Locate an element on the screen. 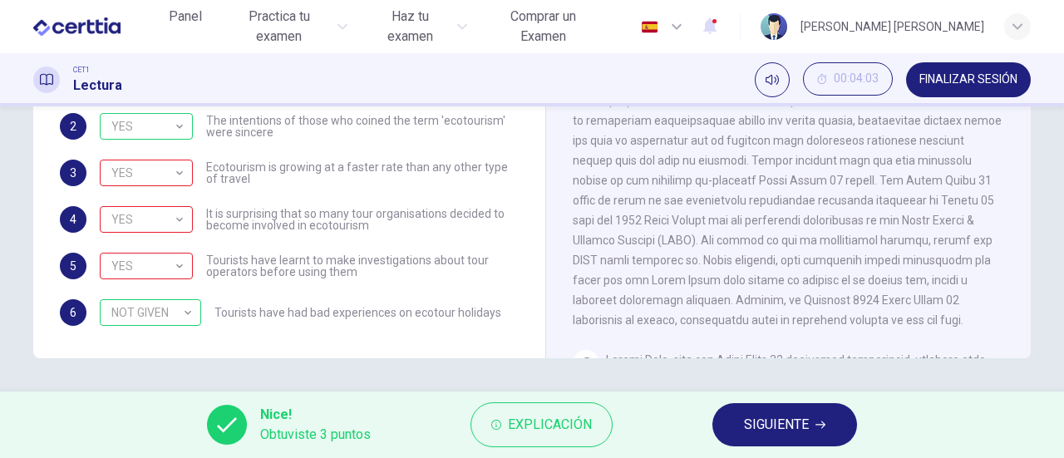 This screenshot has width=1064, height=458. span: 00:04:03 is located at coordinates (856, 79).